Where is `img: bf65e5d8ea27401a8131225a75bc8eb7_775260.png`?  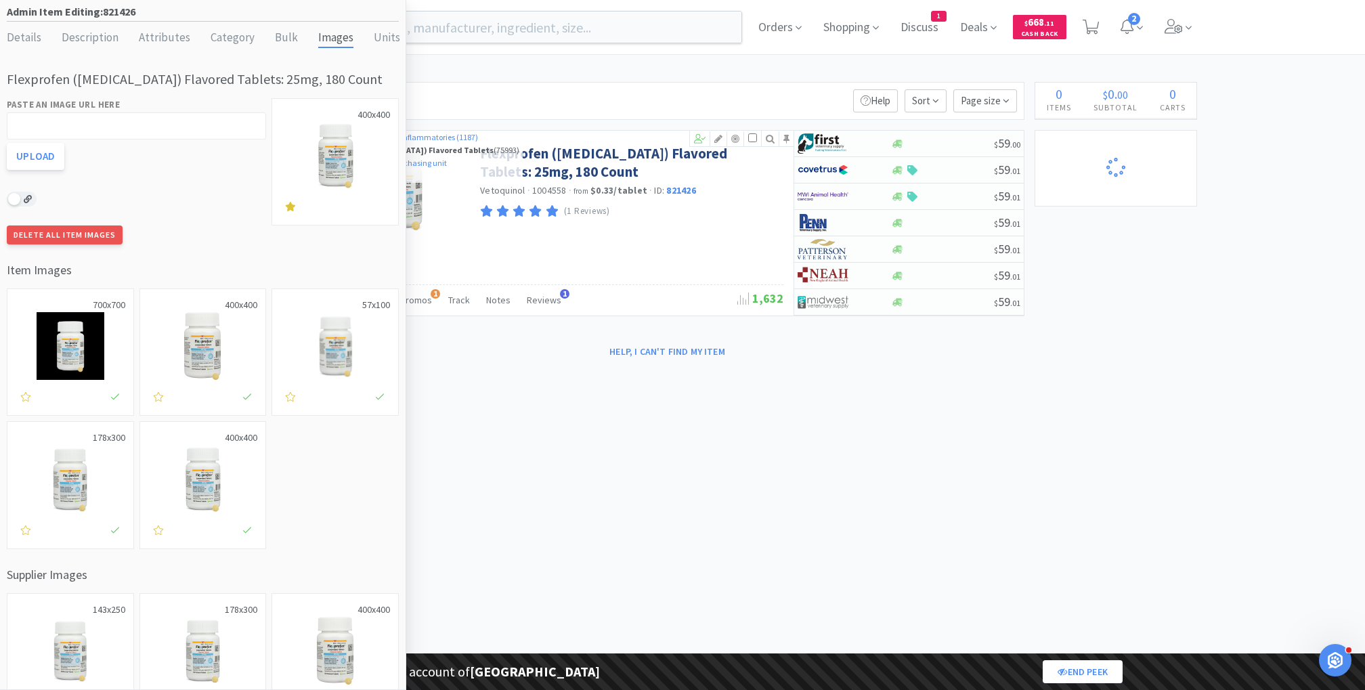
img: bf65e5d8ea27401a8131225a75bc8eb7_775260.png is located at coordinates (203, 651).